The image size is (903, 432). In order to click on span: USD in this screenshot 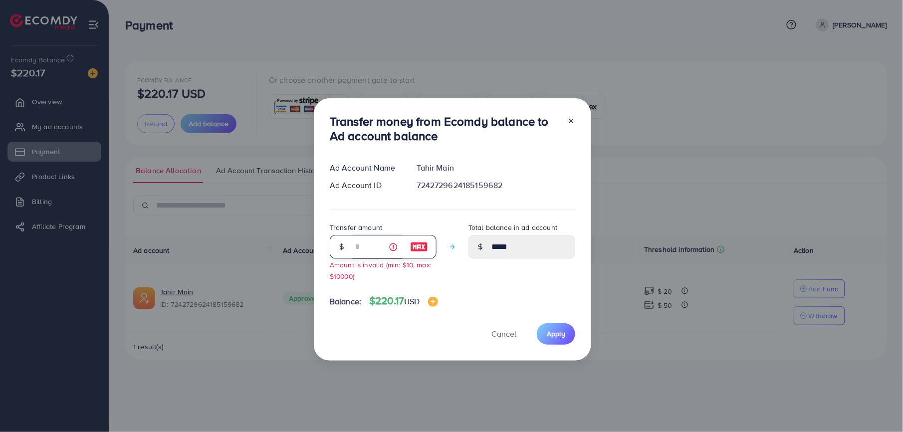, I will do `click(411, 301)`.